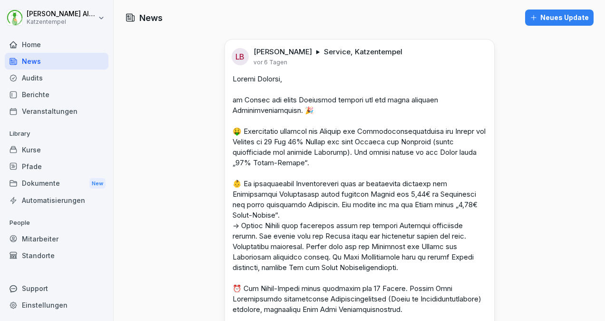 The height and width of the screenshot is (321, 605). Describe the element at coordinates (57, 238) in the screenshot. I see `a: Mitarbeiter` at that location.